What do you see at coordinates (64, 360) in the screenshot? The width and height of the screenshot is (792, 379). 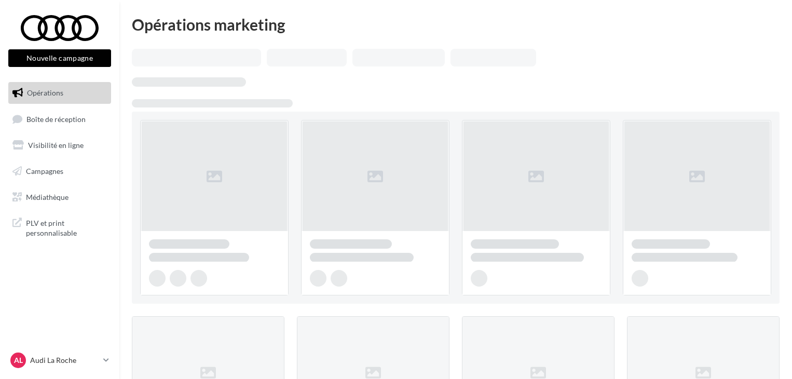 I see `p: Audi La Roche` at bounding box center [64, 360].